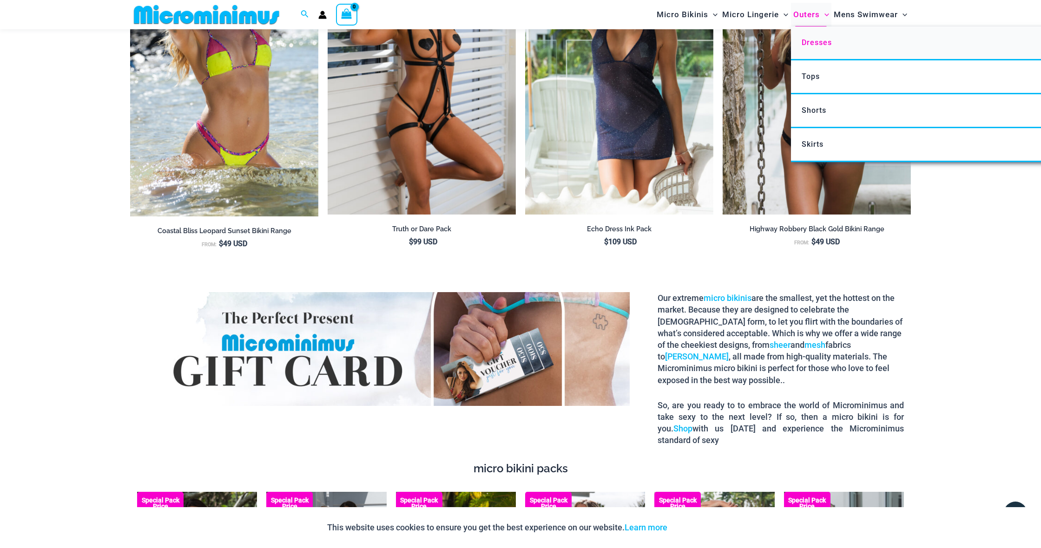 The image size is (1041, 548). I want to click on a: Coastal Bliss Leopard Sunset Bikini Range, so click(224, 233).